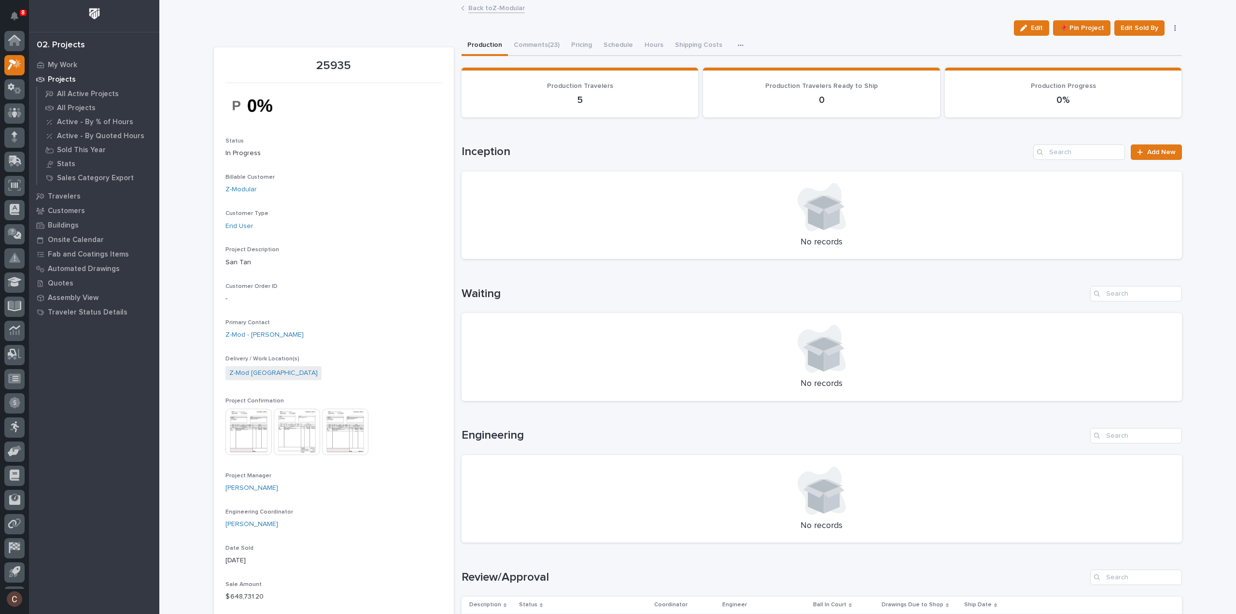  Describe the element at coordinates (536, 46) in the screenshot. I see `button: Comments (23)` at that location.